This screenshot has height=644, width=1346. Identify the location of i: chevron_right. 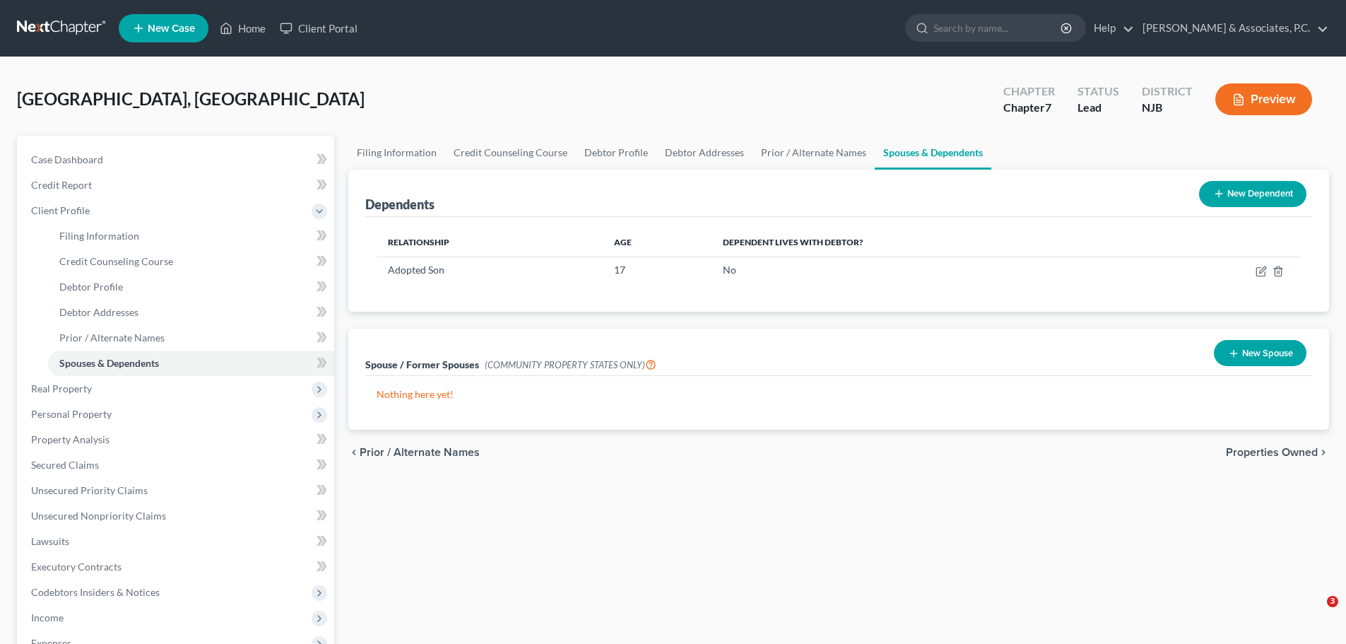
(1324, 452).